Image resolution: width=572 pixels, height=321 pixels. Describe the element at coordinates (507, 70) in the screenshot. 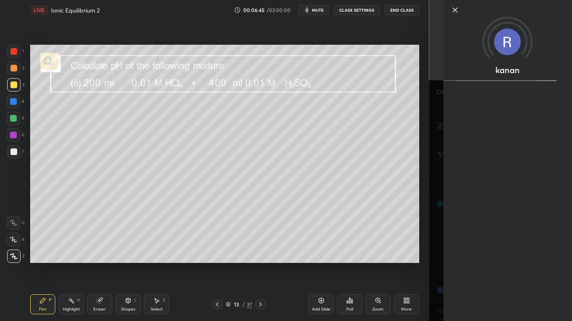

I see `p: kanan` at that location.